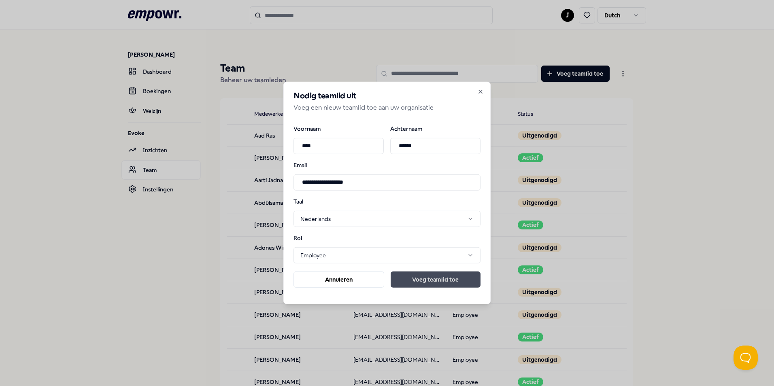 The height and width of the screenshot is (386, 774). I want to click on label: Voornaam, so click(339, 128).